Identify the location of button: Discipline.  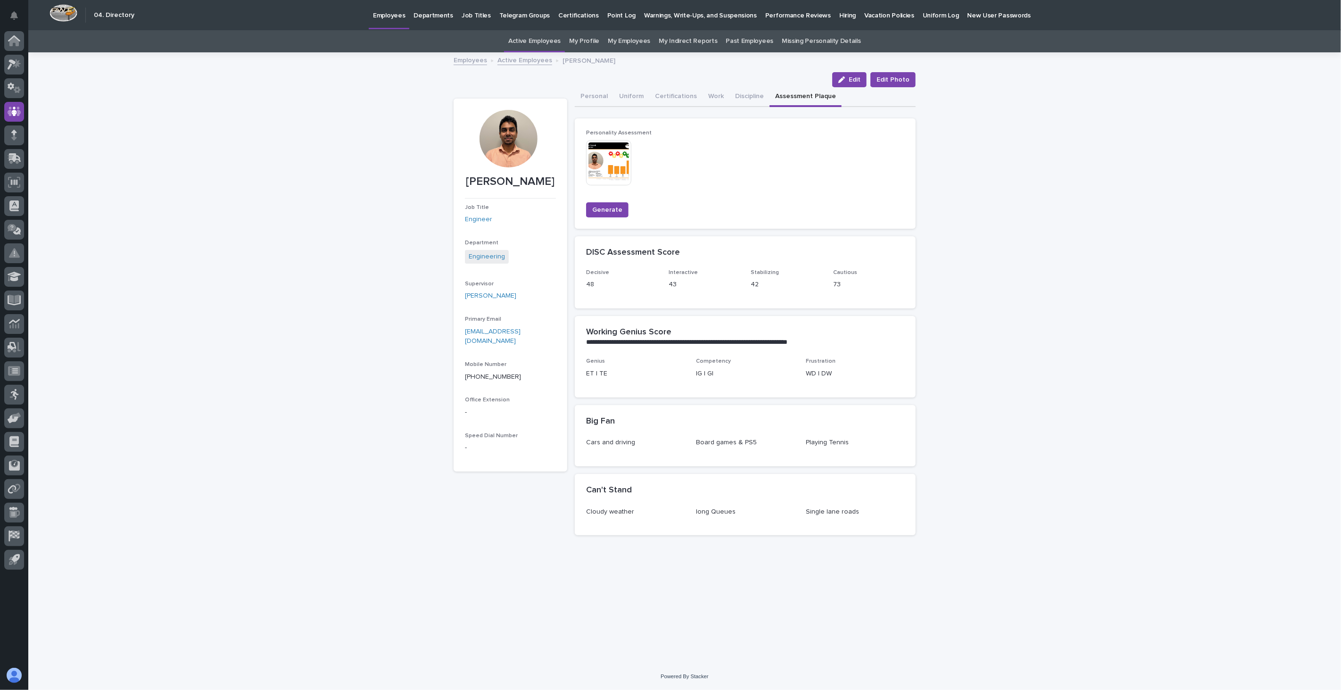
(749, 97).